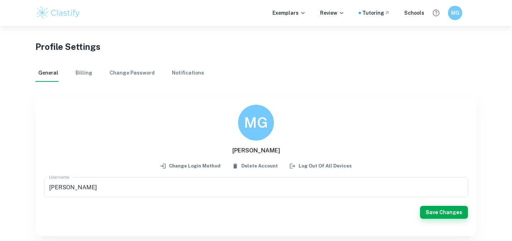  Describe the element at coordinates (47, 73) in the screenshot. I see `button: General` at that location.